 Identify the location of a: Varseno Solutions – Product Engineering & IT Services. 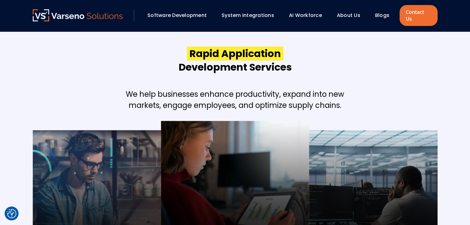
(78, 15).